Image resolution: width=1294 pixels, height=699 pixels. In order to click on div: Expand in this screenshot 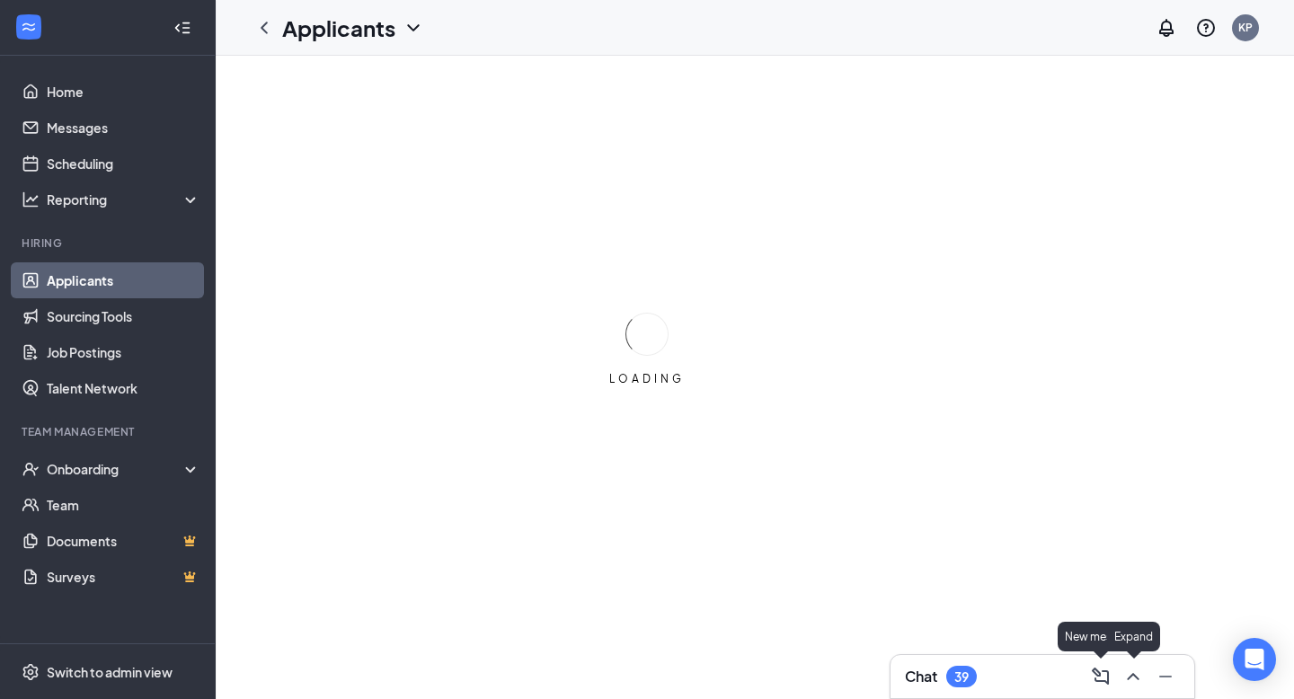, I will do `click(1133, 636)`.